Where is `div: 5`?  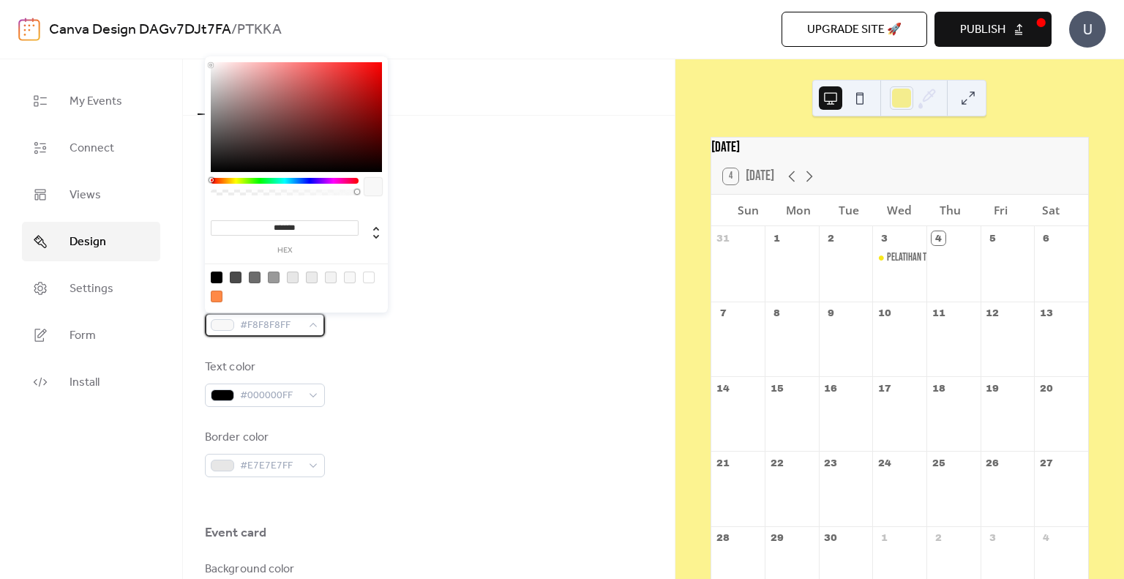
div: 5 is located at coordinates (992, 238).